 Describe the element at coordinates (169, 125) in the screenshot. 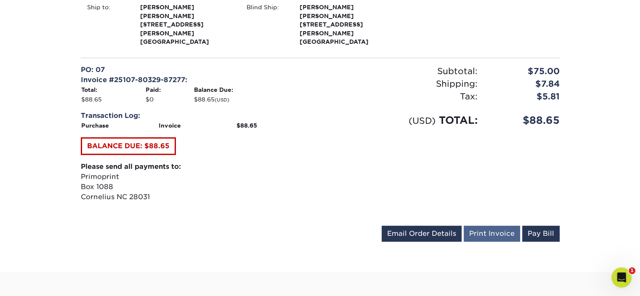

I see `strong: Invoice` at that location.